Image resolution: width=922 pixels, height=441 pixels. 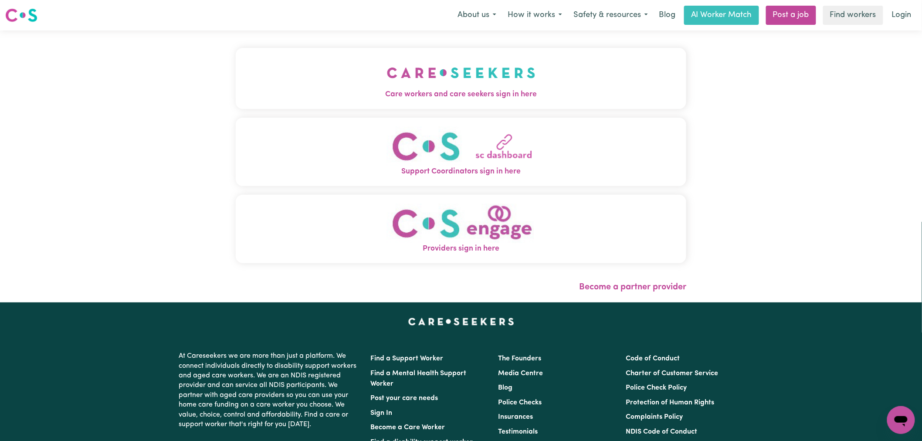 What do you see at coordinates (672, 373) in the screenshot?
I see `a: Charter of Customer Service` at bounding box center [672, 373].